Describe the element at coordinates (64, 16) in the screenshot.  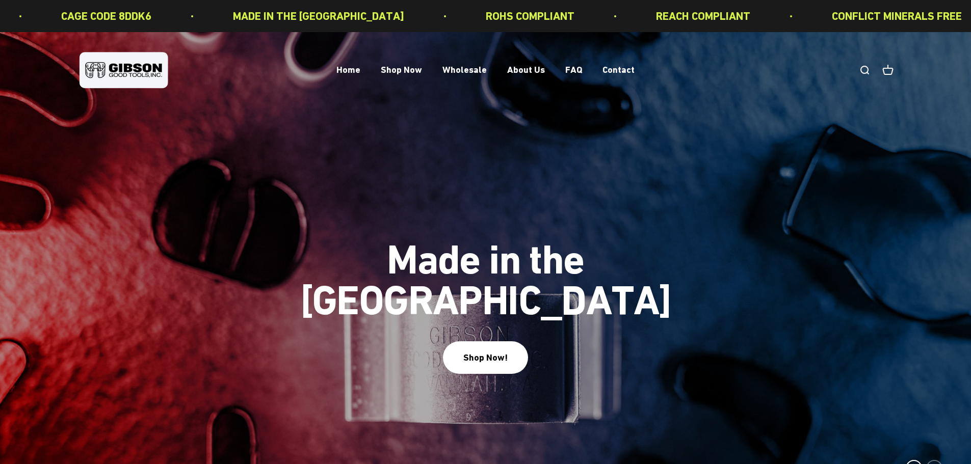
I see `p: CAGE CODE 8DDK6` at that location.